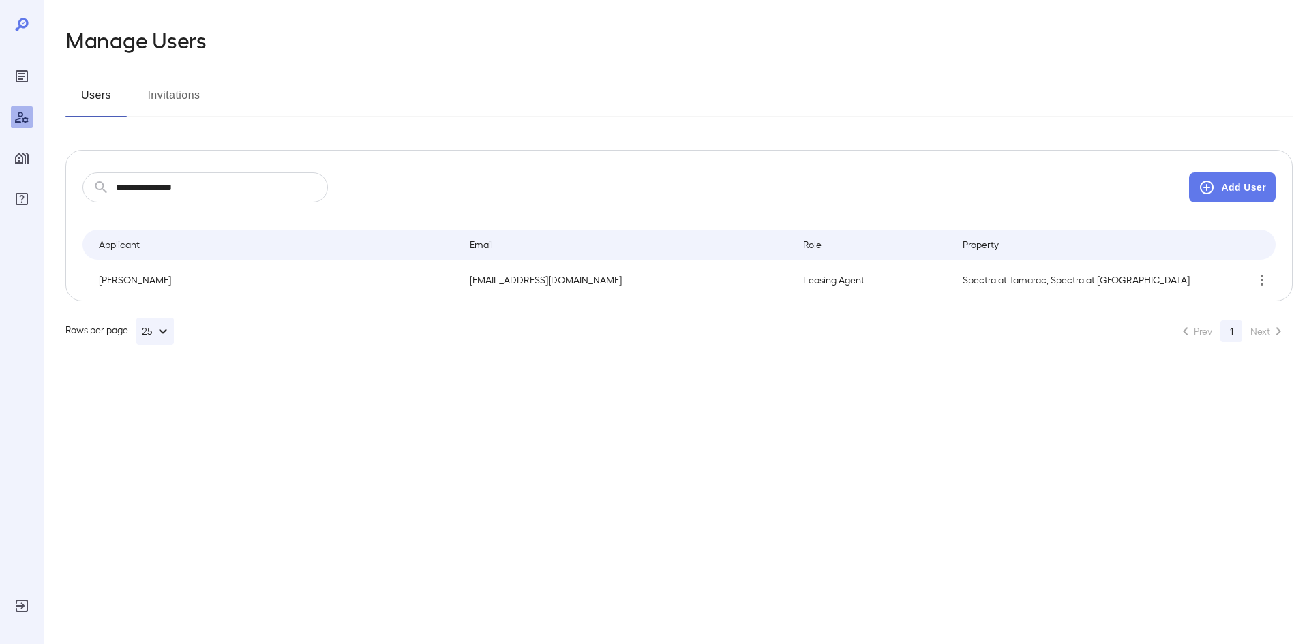 This screenshot has width=1309, height=644. What do you see at coordinates (174, 101) in the screenshot?
I see `button: Invitations` at bounding box center [174, 101].